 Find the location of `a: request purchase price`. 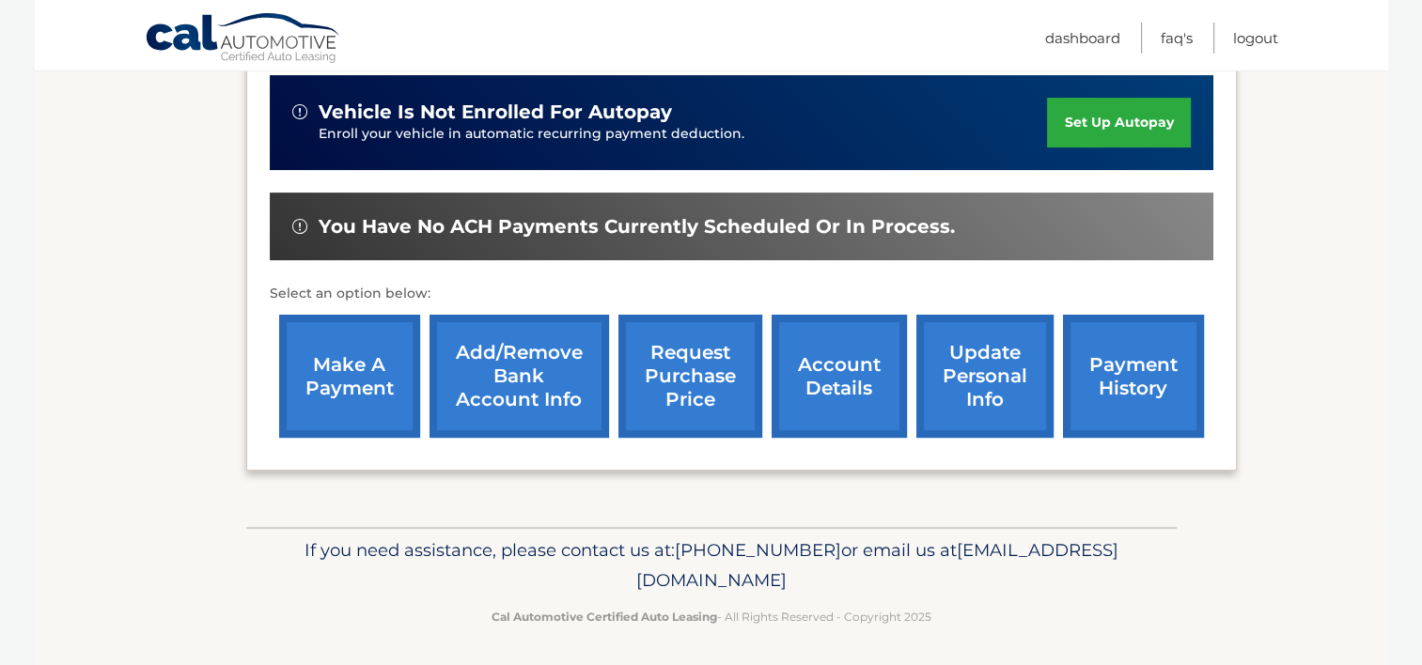

a: request purchase price is located at coordinates (690, 376).